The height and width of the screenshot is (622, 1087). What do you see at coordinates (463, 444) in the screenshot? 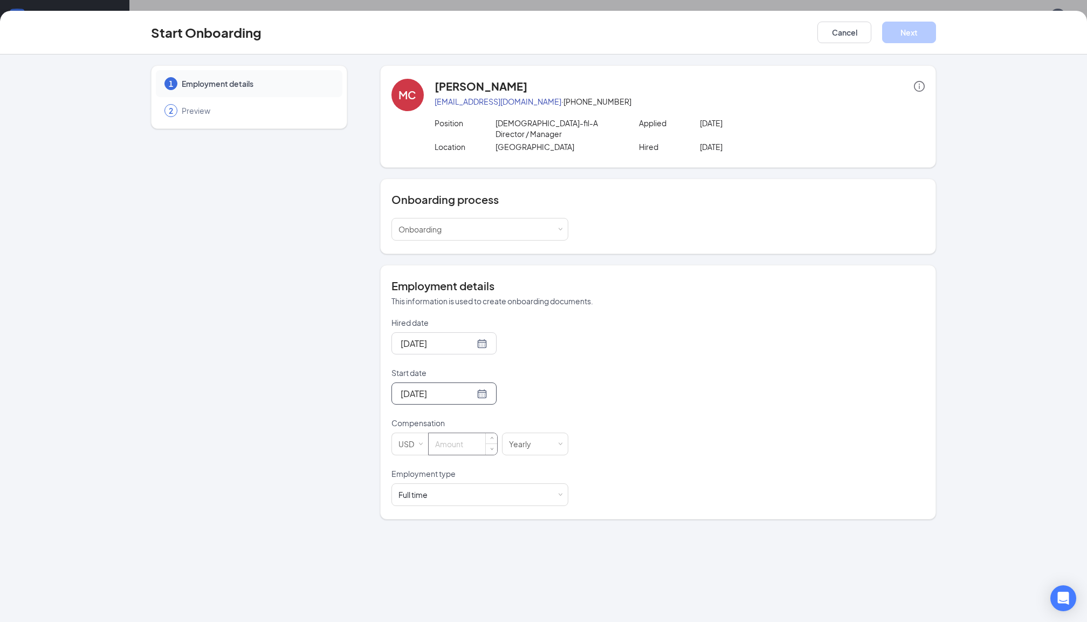
I see `input: Amount` at bounding box center [463, 444].